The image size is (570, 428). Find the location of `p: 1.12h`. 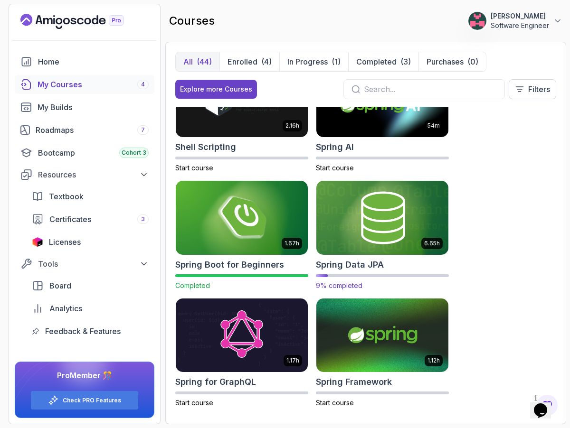

p: 1.12h is located at coordinates (434, 361).